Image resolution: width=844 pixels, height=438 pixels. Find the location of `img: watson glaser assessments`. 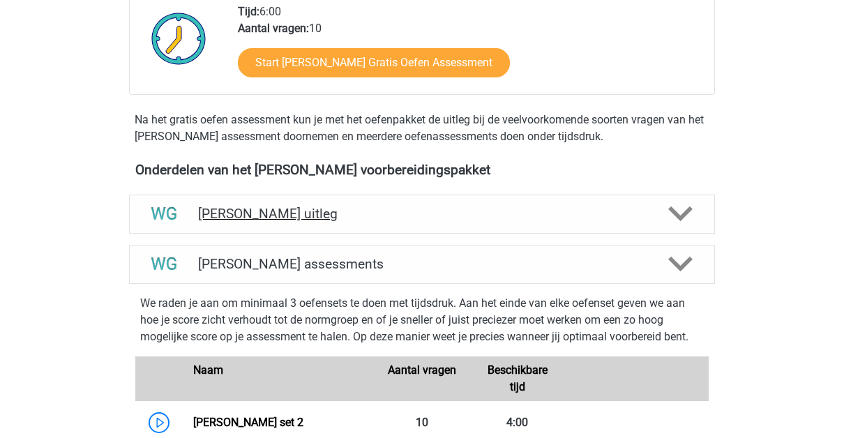

img: watson glaser assessments is located at coordinates (164, 264).